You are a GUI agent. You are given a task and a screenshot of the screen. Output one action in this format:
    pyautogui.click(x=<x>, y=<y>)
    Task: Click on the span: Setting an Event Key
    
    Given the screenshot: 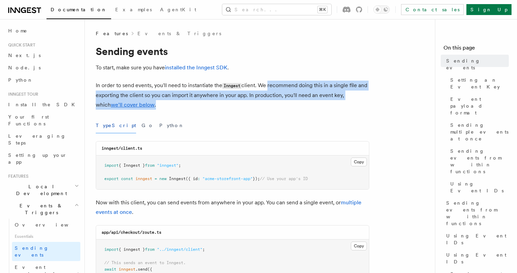 What is the action you would take?
    pyautogui.click(x=480, y=83)
    